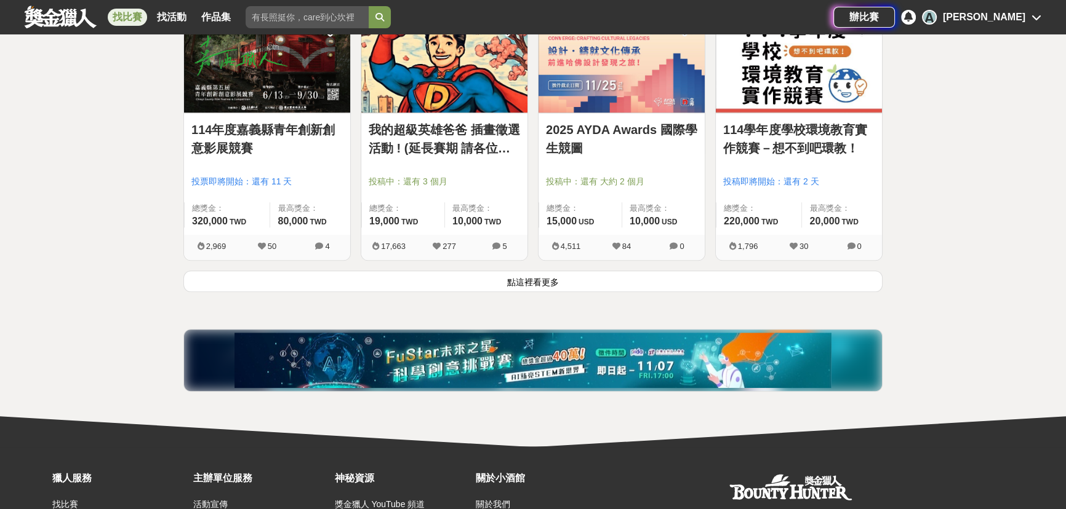 The image size is (1066, 509). Describe the element at coordinates (272, 246) in the screenshot. I see `span: 50` at that location.